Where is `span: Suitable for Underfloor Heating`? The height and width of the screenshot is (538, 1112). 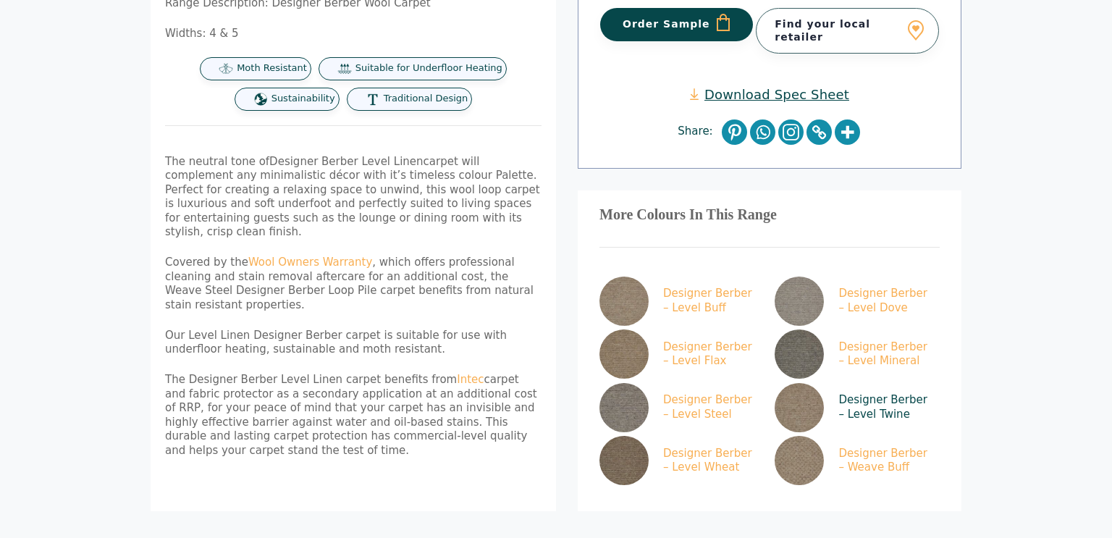
span: Suitable for Underfloor Heating is located at coordinates (428, 68).